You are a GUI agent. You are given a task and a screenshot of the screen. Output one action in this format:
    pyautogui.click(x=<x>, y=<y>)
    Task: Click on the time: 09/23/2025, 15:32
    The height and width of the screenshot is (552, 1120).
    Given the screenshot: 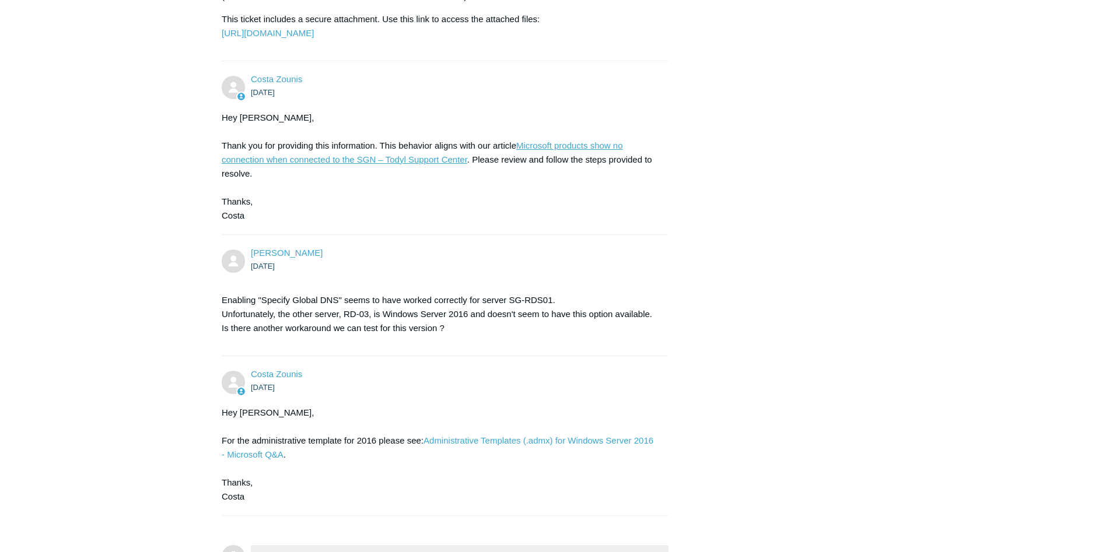 What is the action you would take?
    pyautogui.click(x=262, y=266)
    